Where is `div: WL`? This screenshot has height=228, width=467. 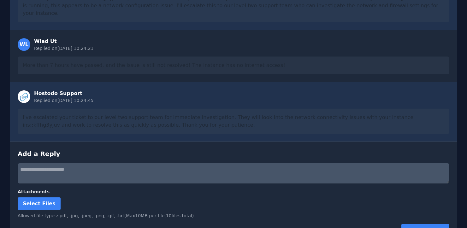
div: WL is located at coordinates (24, 45).